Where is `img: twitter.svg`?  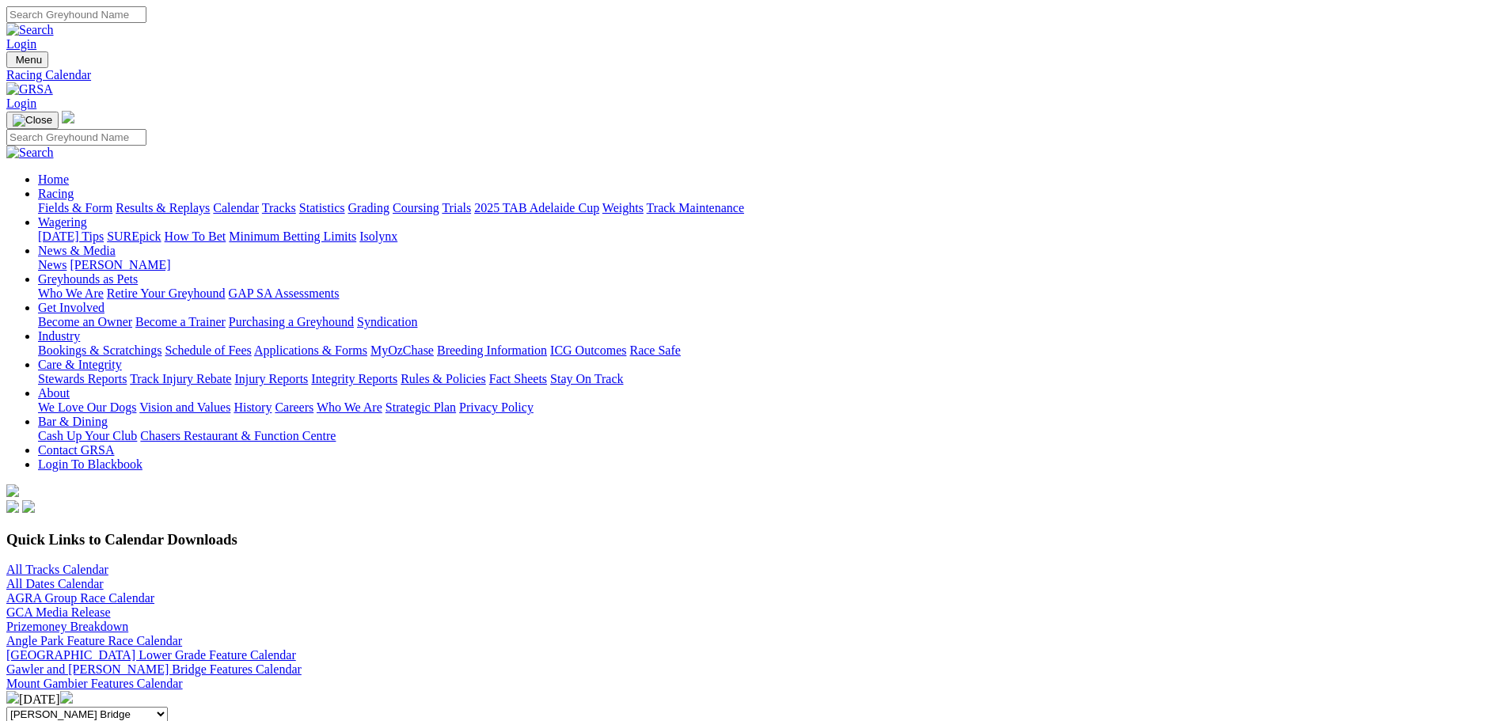 img: twitter.svg is located at coordinates (29, 507).